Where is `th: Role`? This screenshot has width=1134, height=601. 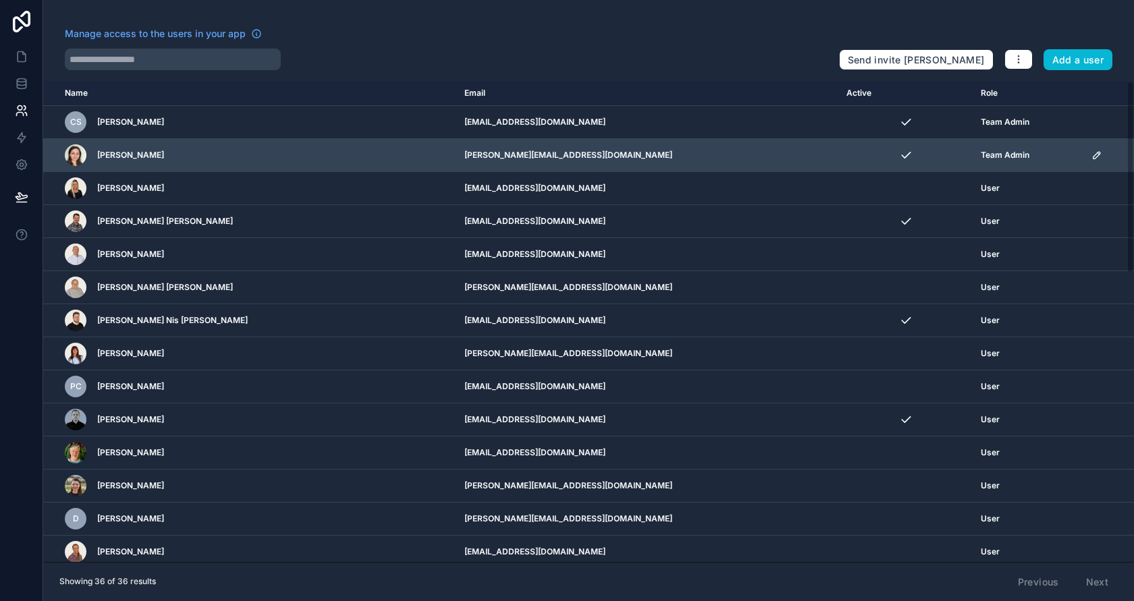
th: Role is located at coordinates (1028, 93).